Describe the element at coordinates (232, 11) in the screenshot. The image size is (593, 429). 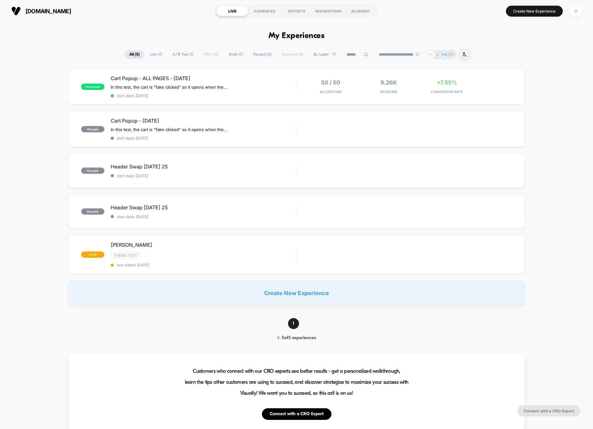
I see `div: LIVE` at that location.